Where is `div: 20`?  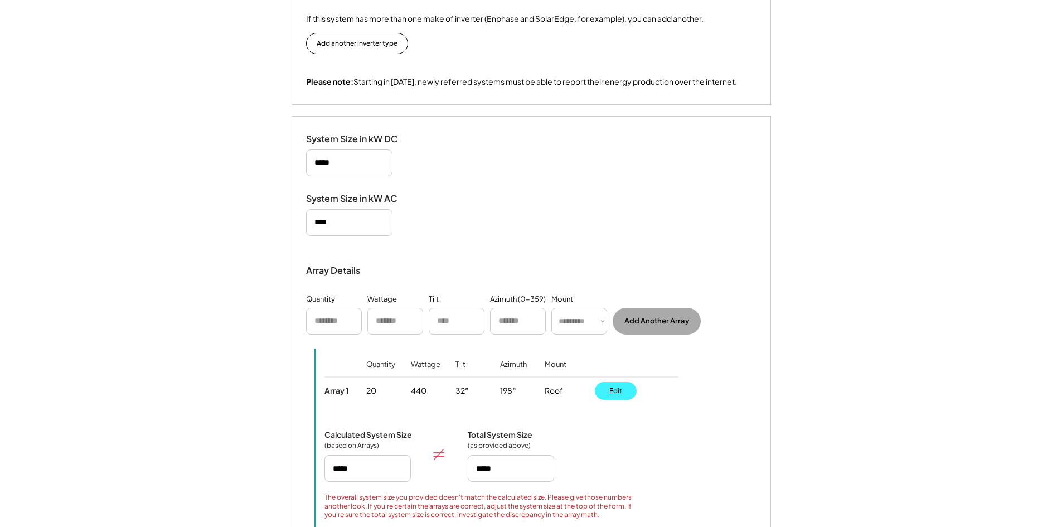 div: 20 is located at coordinates (371, 391).